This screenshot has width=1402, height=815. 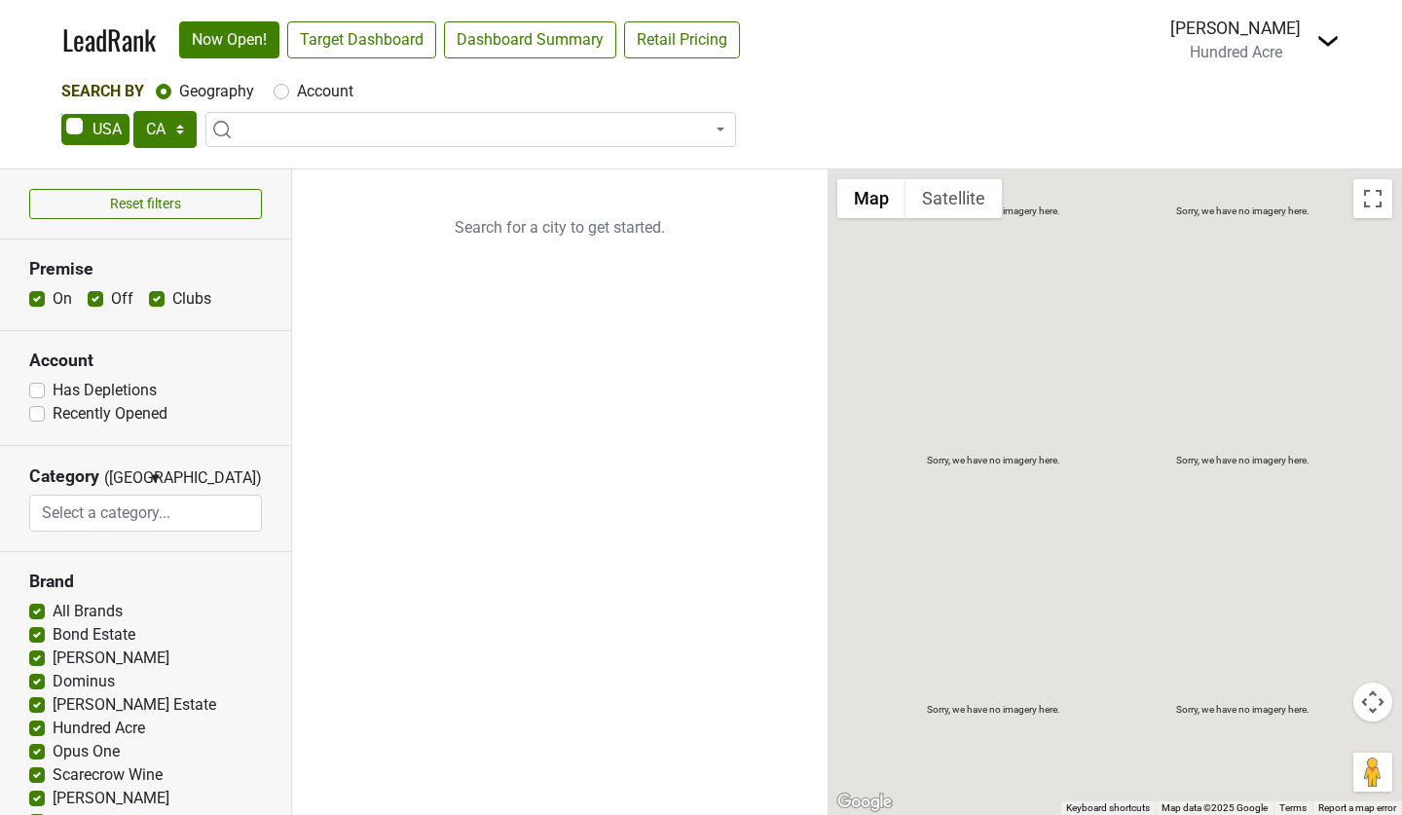 What do you see at coordinates (86, 751) in the screenshot?
I see `label: Opus One` at bounding box center [86, 751].